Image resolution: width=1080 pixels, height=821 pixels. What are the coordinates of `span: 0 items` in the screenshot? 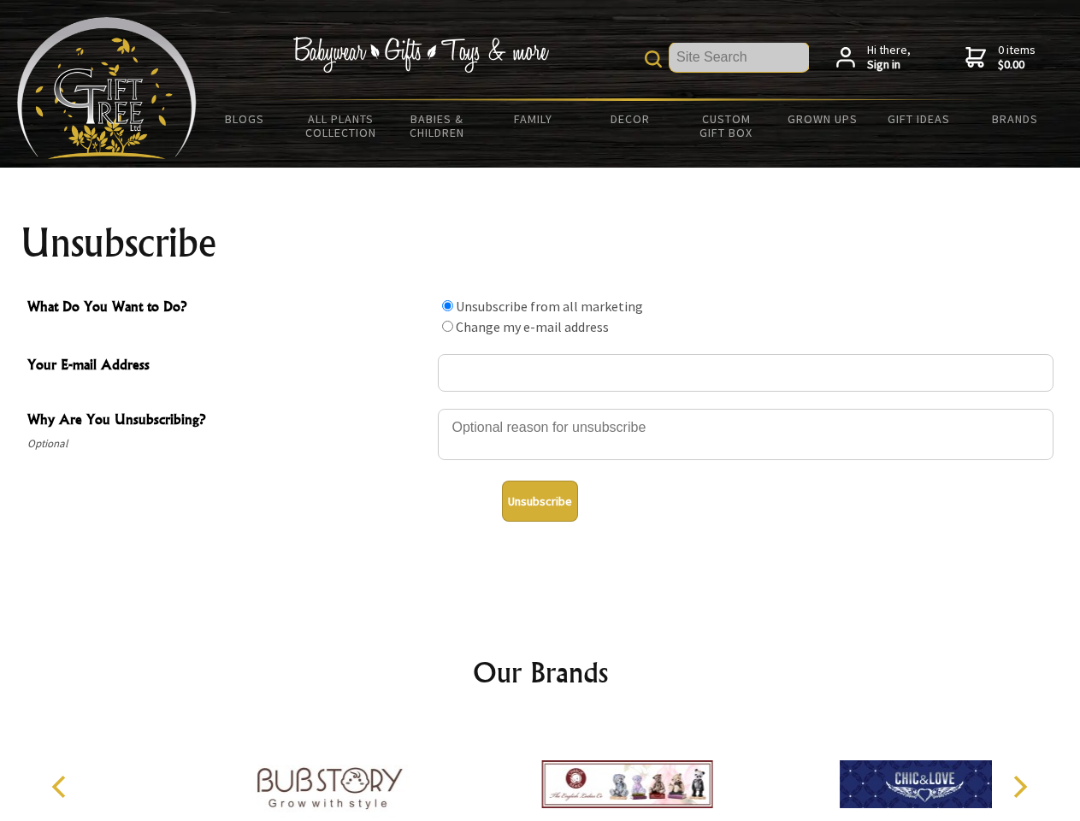 It's located at (1016, 57).